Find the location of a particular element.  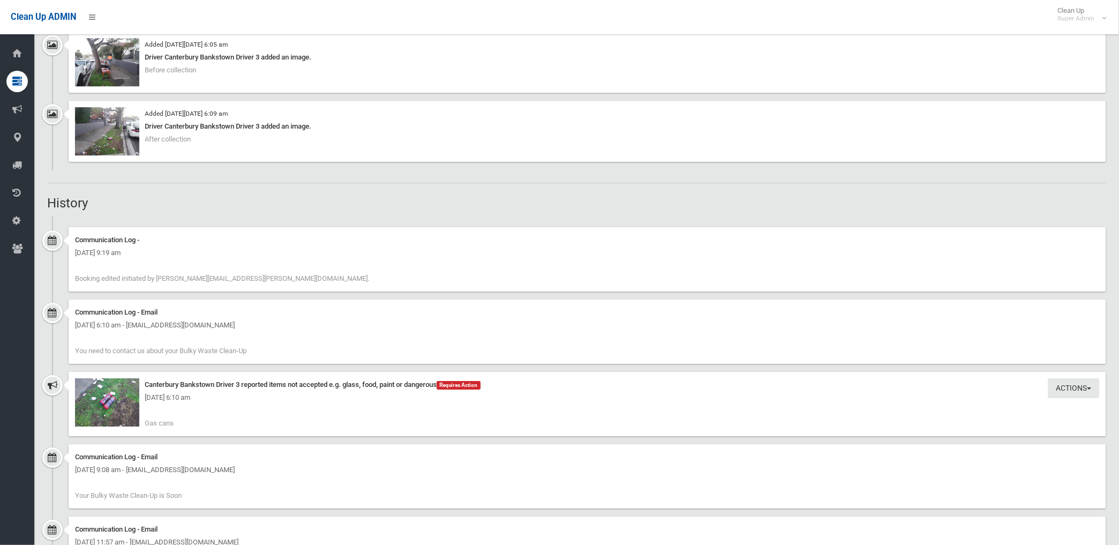

img: 2025-09-1206.05.265310085782940398920.jpg is located at coordinates (107, 62).